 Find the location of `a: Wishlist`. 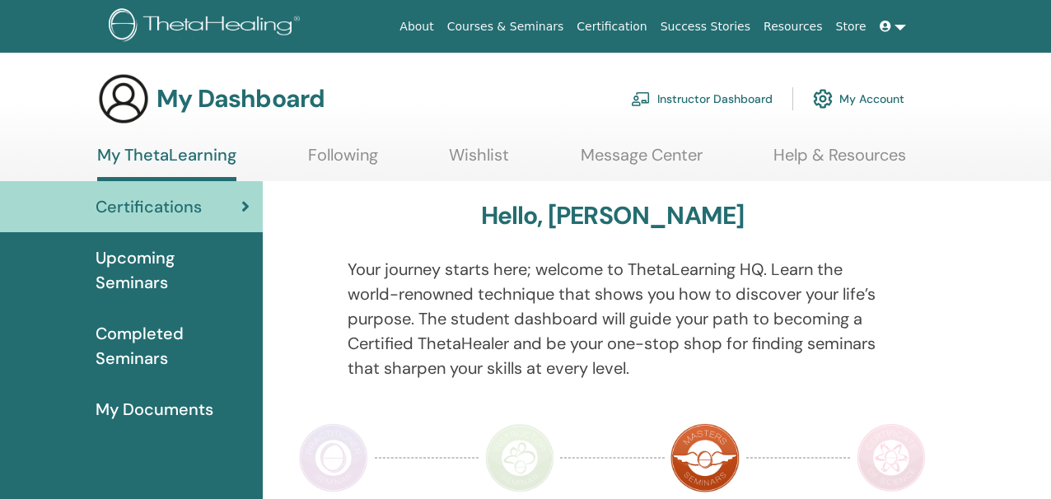

a: Wishlist is located at coordinates (478, 161).